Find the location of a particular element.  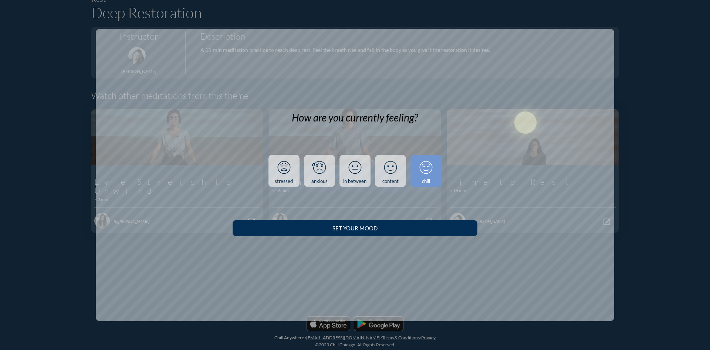

button: Set your Mood is located at coordinates (355, 228).